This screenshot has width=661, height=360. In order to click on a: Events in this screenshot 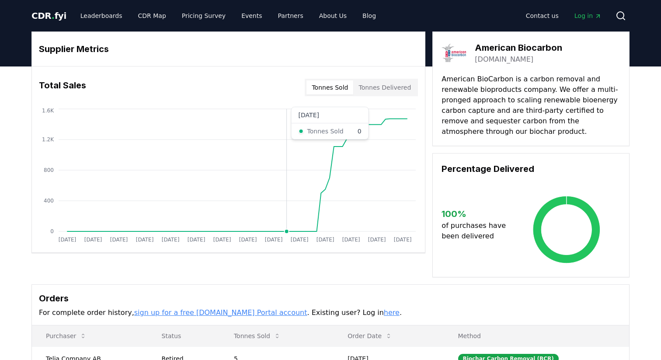, I will do `click(251, 16)`.